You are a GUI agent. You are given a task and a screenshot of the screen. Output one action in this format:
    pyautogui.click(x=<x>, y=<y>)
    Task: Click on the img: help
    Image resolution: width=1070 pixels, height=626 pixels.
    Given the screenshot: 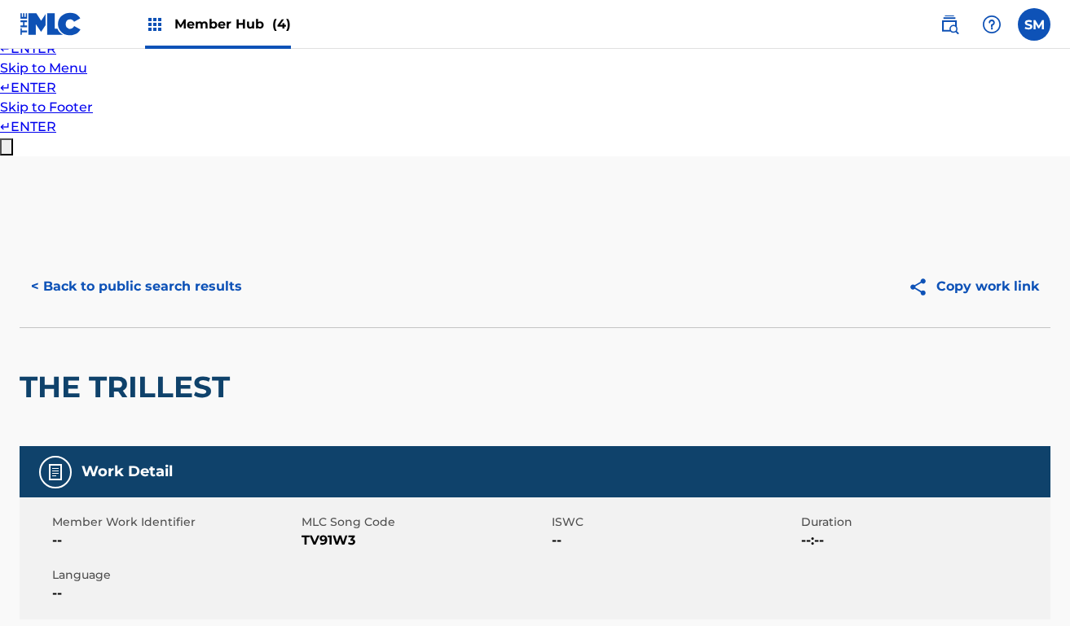 What is the action you would take?
    pyautogui.click(x=991, y=24)
    